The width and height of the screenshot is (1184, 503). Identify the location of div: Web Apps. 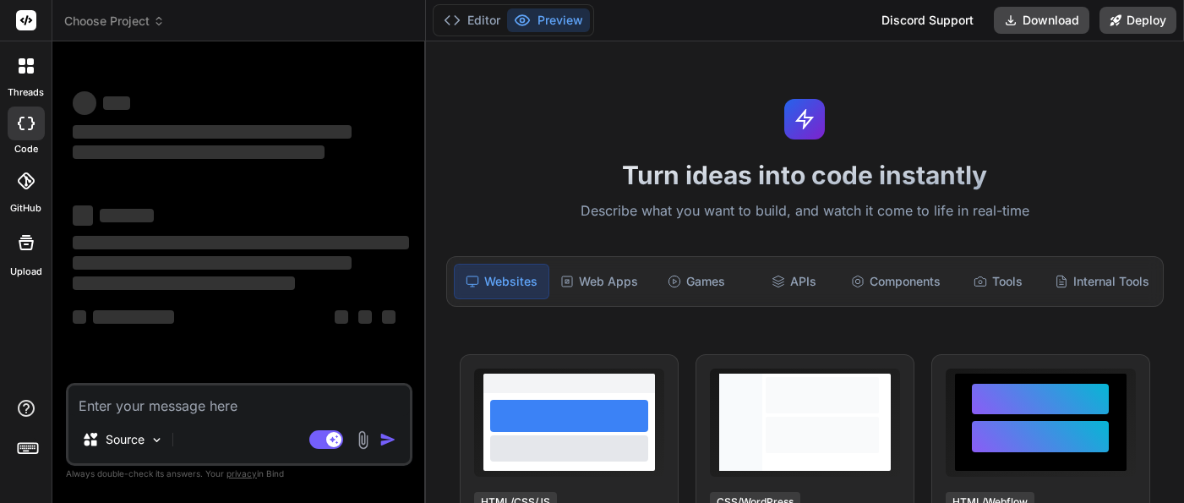
(599, 281).